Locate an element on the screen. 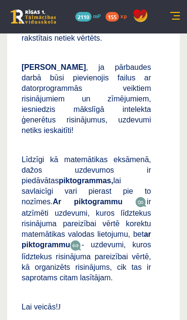  span: 2110 is located at coordinates (83, 17).